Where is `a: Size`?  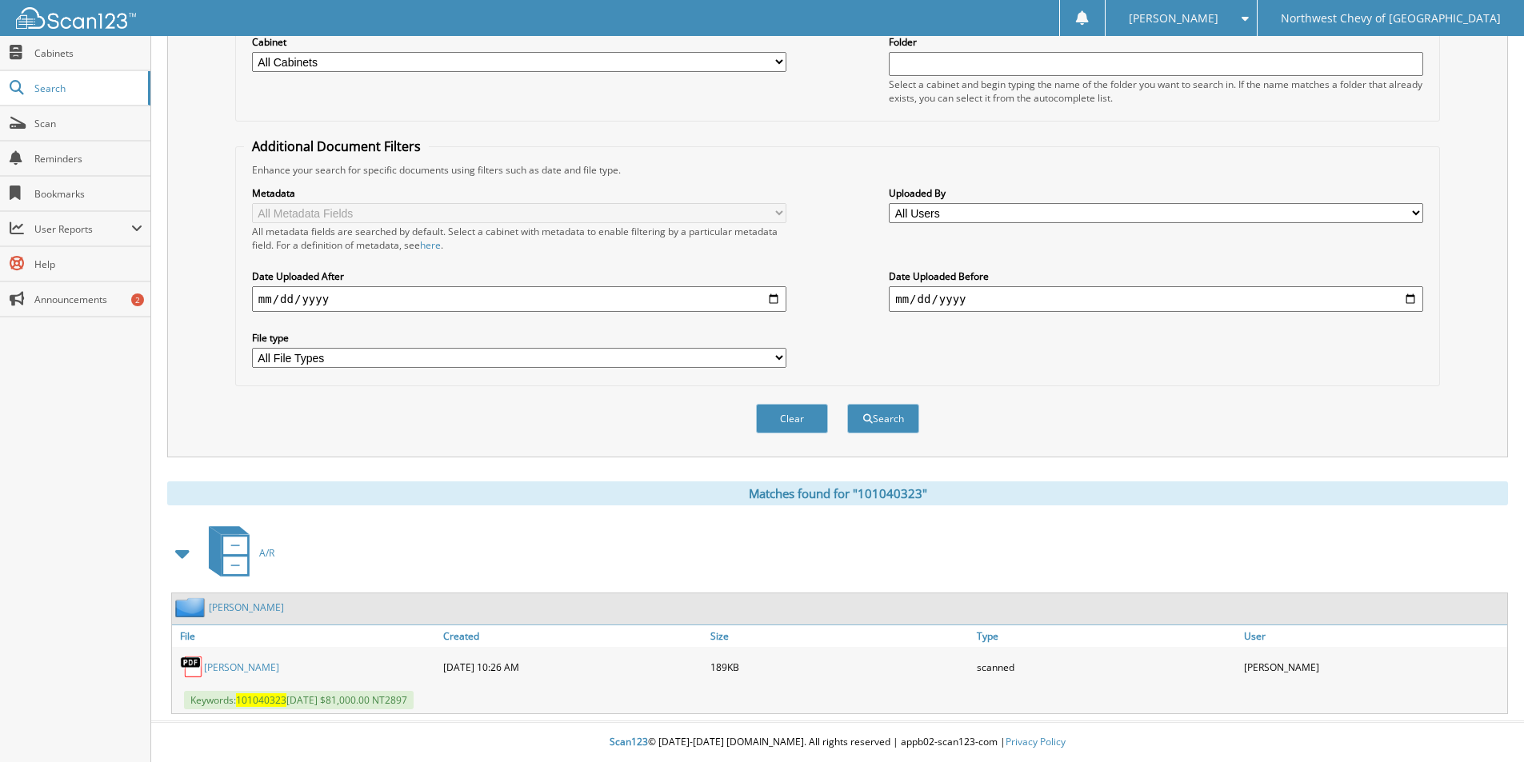 a: Size is located at coordinates (840, 636).